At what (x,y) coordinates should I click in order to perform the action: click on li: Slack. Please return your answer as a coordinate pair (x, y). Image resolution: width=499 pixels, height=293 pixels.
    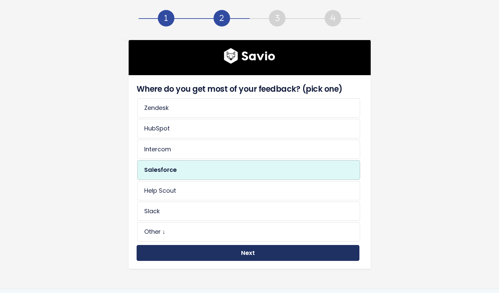
    Looking at the image, I should click on (249, 211).